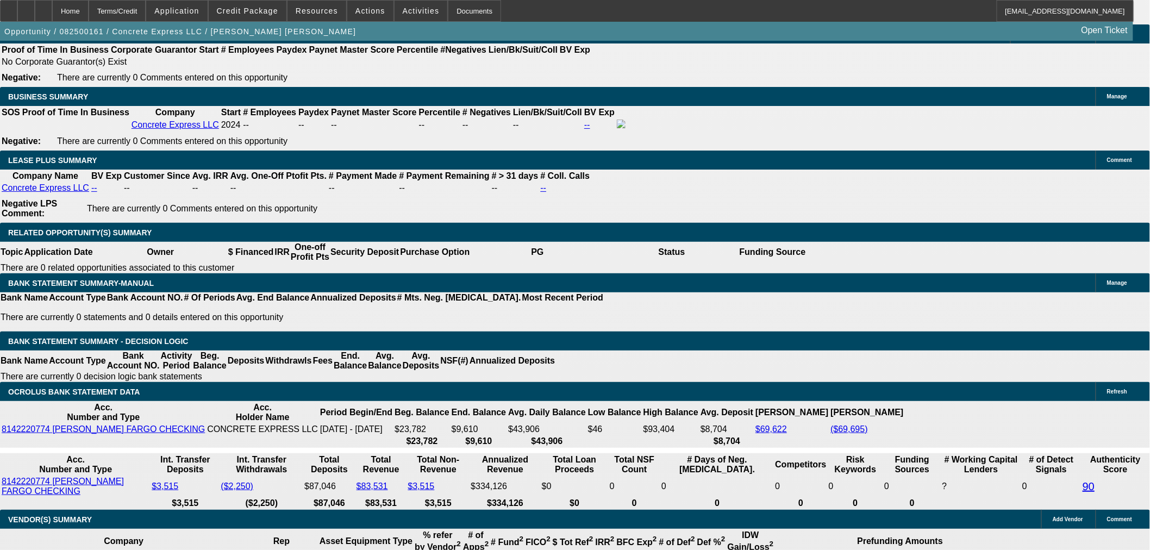 The width and height of the screenshot is (1150, 550). What do you see at coordinates (55, 50) in the screenshot?
I see `th: Proof of Time In Business` at bounding box center [55, 50].